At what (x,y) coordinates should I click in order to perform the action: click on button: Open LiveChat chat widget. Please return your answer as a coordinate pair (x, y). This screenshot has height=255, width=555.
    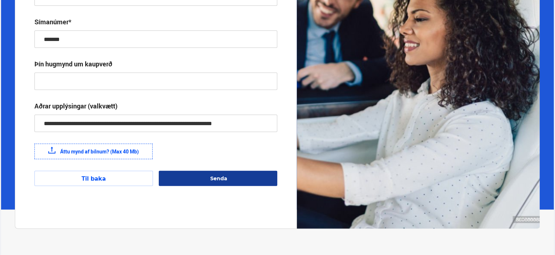
    Looking at the image, I should click on (17, 14).